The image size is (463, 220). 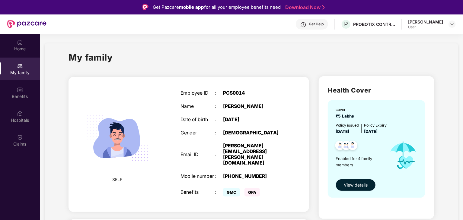 What do you see at coordinates (231, 192) in the screenshot?
I see `span: GMC` at bounding box center [231, 192].